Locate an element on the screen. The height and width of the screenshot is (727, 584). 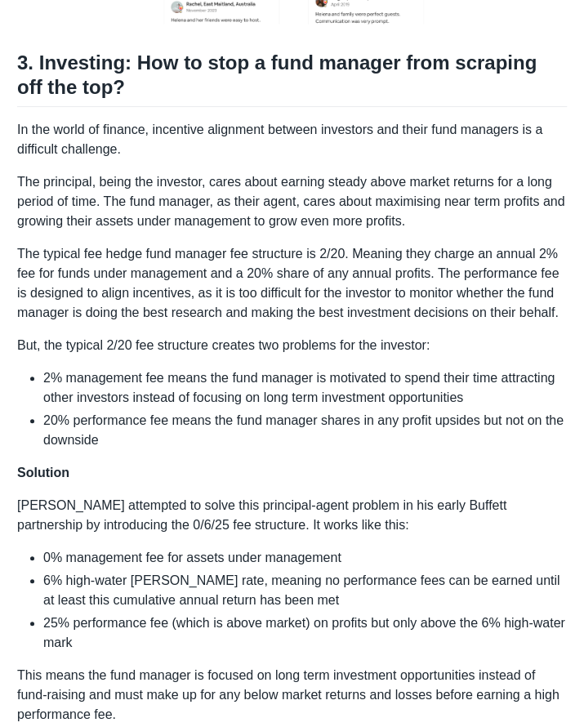
li: 0% management fee for assets under management is located at coordinates (305, 558).